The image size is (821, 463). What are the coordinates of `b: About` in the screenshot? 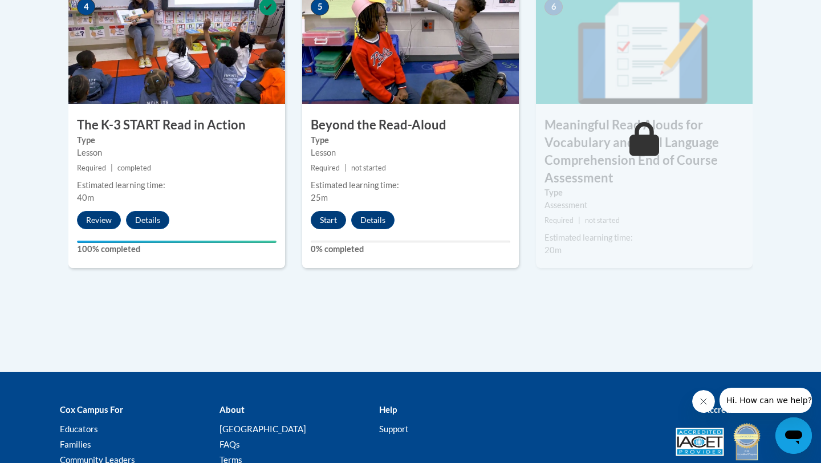 It's located at (232, 409).